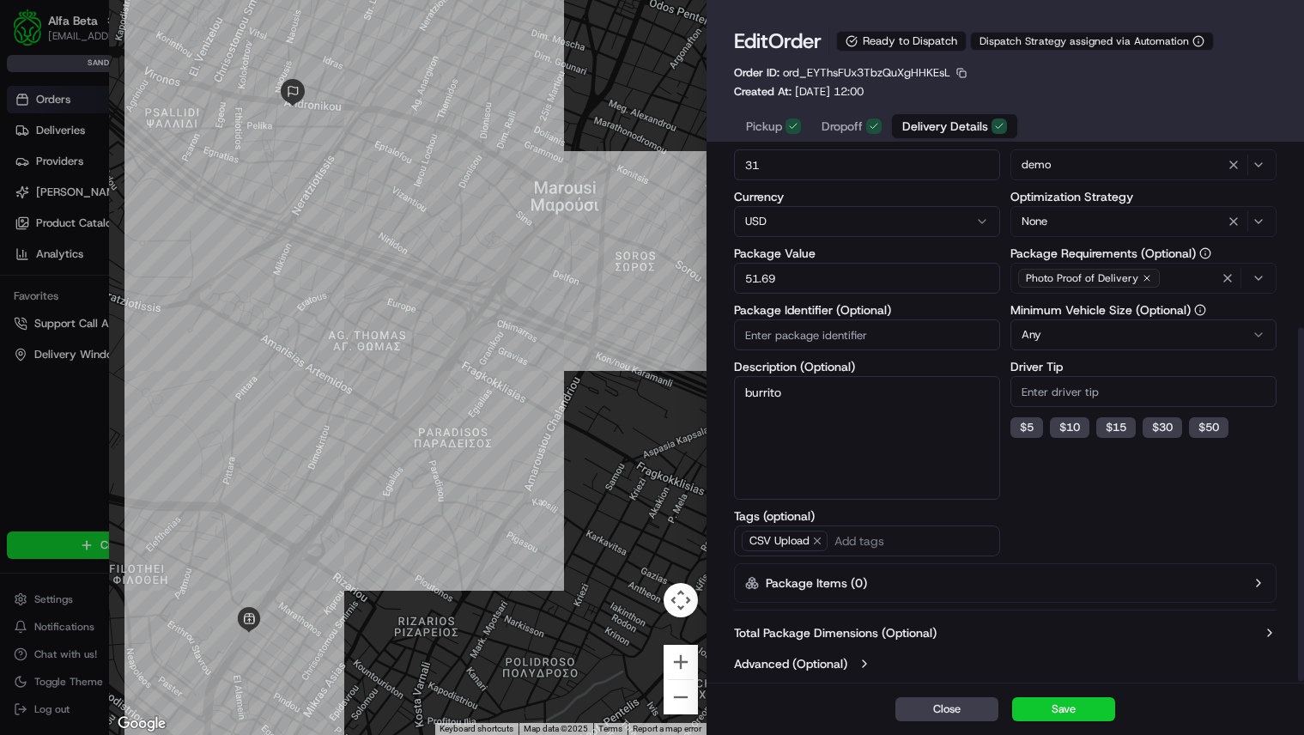 The width and height of the screenshot is (1304, 735). Describe the element at coordinates (219, 392) in the screenshot. I see `span: API Documentation` at that location.